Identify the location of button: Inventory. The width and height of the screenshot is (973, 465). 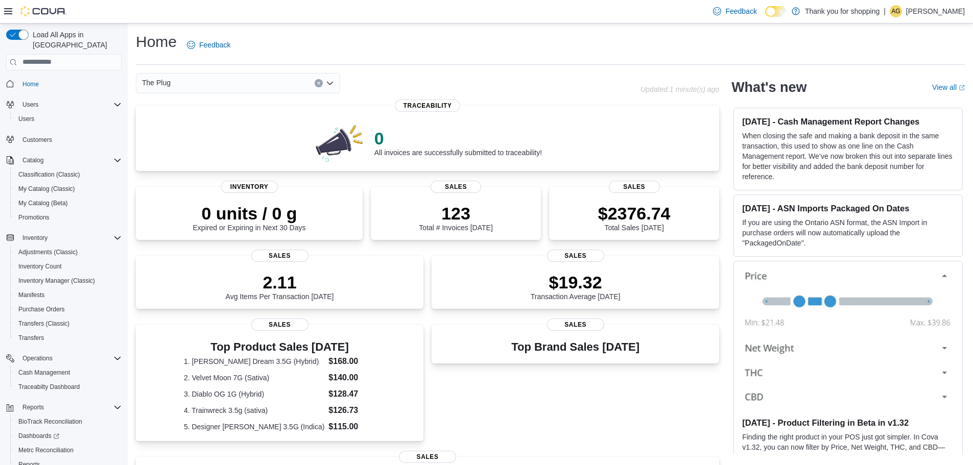
(35, 238).